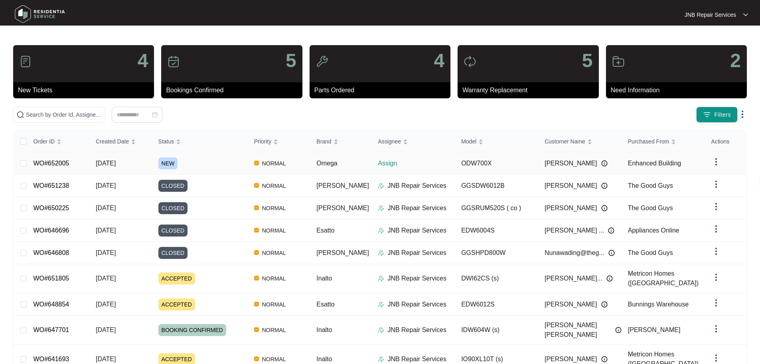 This screenshot has height=364, width=760. Describe the element at coordinates (279, 141) in the screenshot. I see `th: Priority` at that location.